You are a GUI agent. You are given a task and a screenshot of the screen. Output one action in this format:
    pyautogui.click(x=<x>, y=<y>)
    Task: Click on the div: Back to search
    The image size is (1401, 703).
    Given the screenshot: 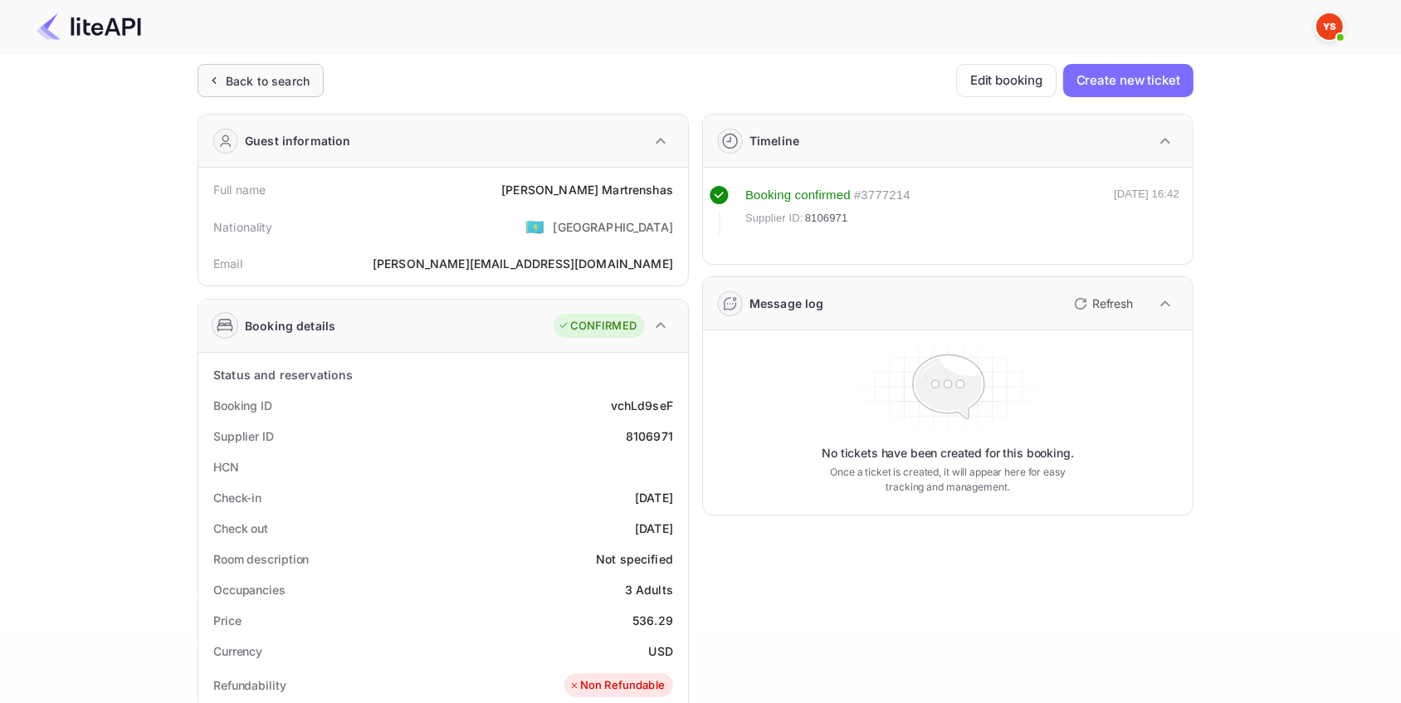 What is the action you would take?
    pyautogui.click(x=267, y=81)
    